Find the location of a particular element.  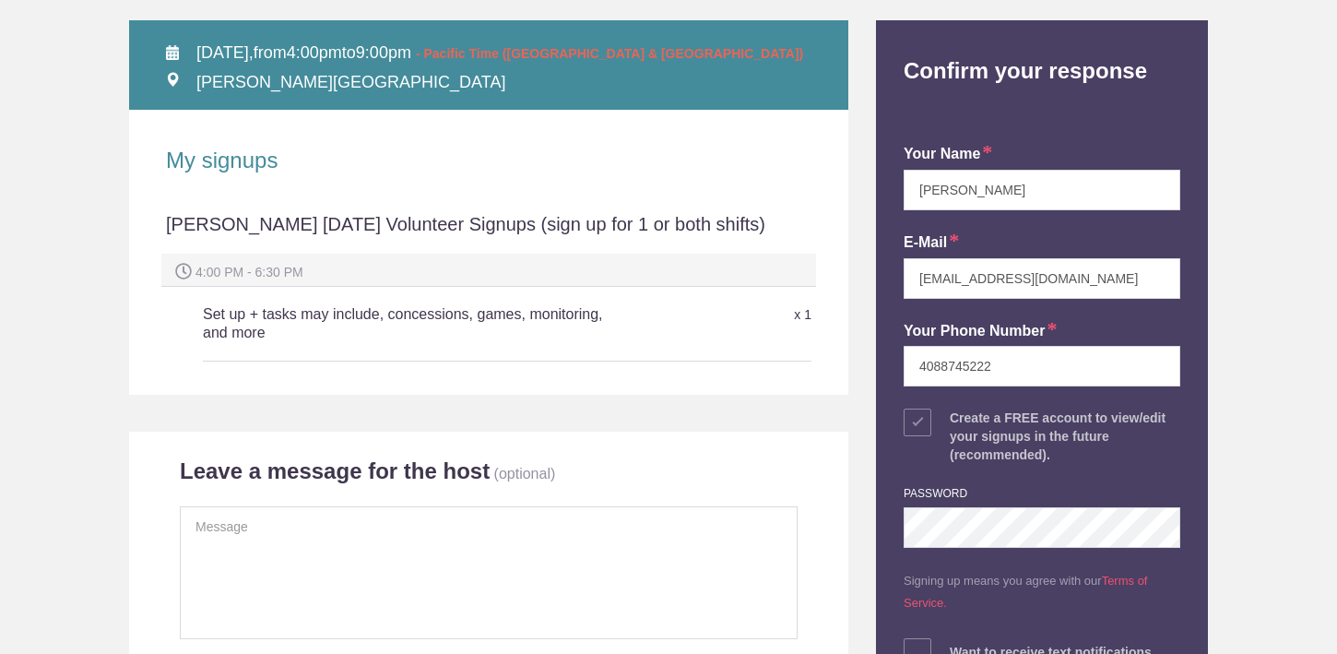

div: 4:00 PM - 6:30 PM is located at coordinates (489, 270).